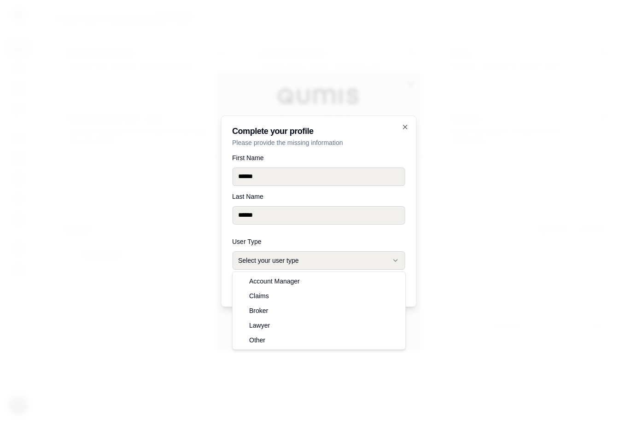 The width and height of the screenshot is (637, 422). Describe the element at coordinates (318, 242) in the screenshot. I see `label: User Type` at that location.